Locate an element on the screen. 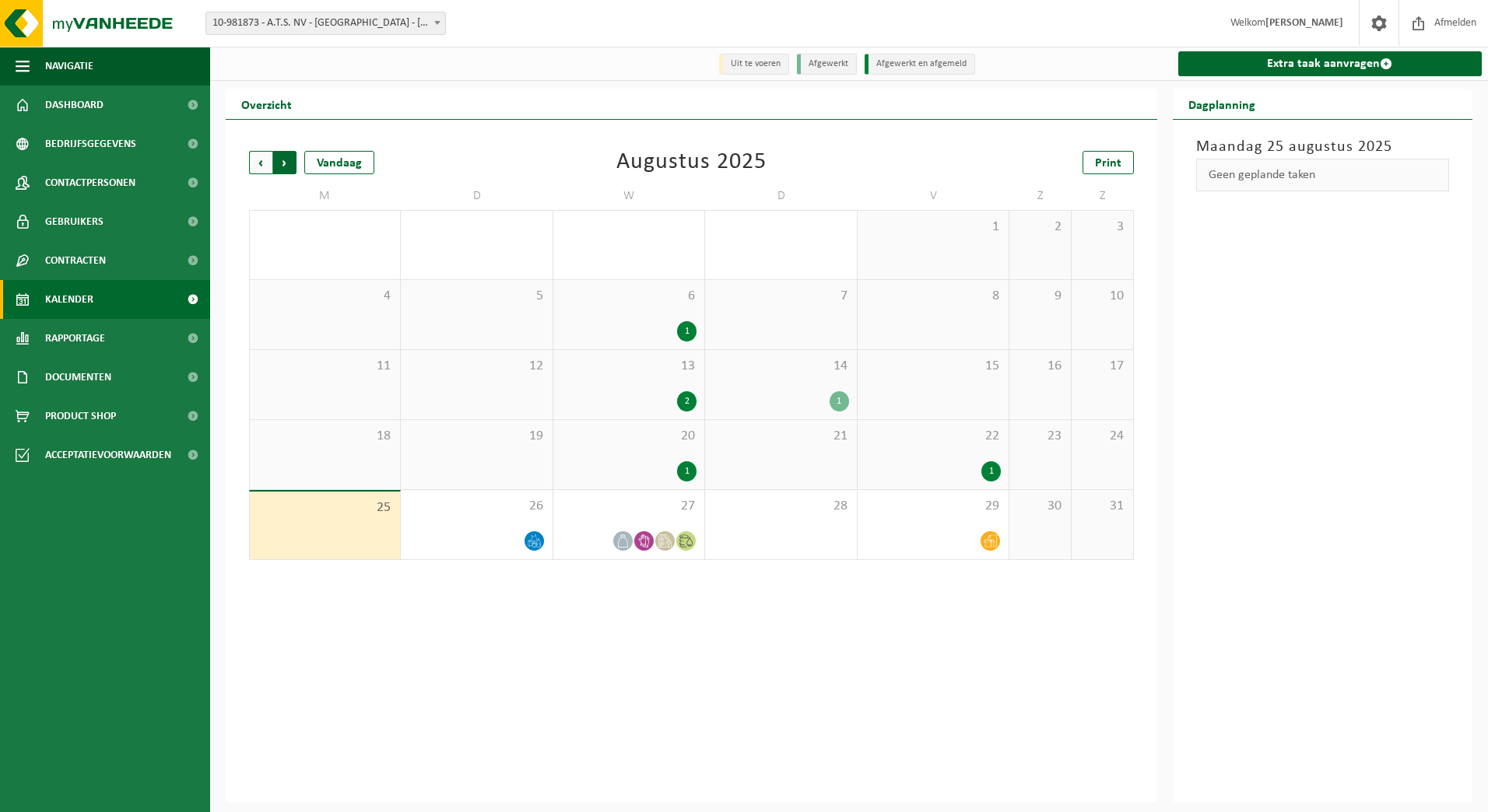  span: 18 is located at coordinates (324, 437).